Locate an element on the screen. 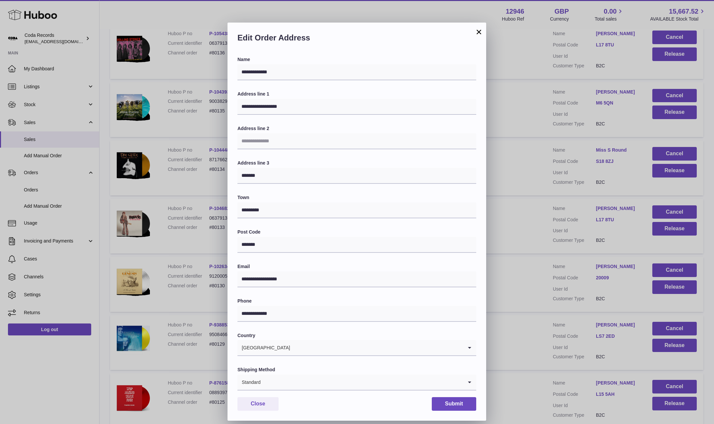  label: Town is located at coordinates (357, 197).